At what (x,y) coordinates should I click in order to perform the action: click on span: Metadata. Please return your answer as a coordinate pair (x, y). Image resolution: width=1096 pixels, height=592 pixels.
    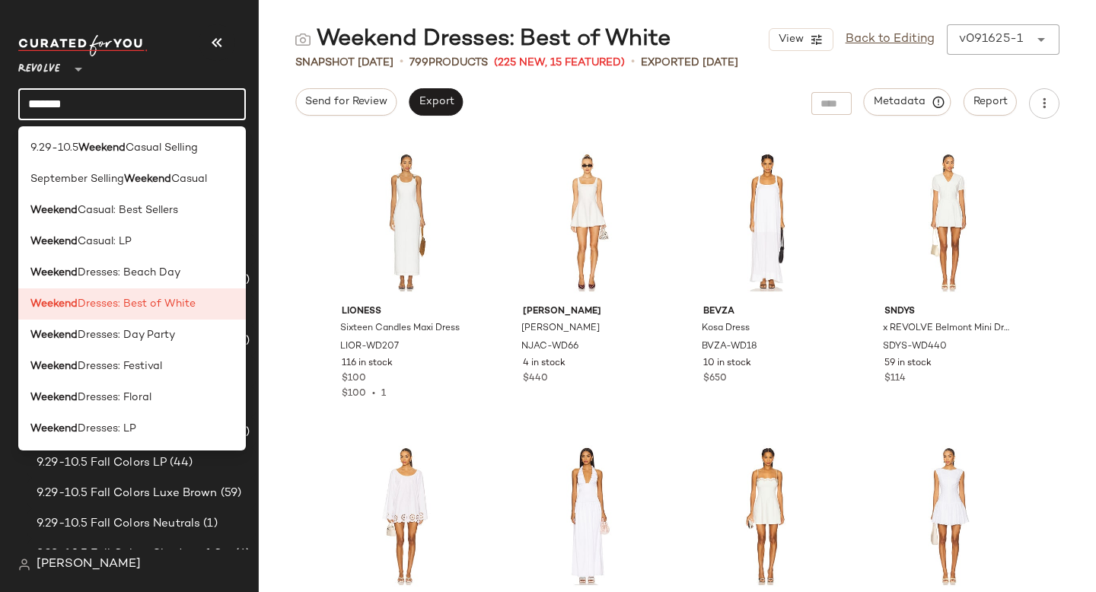
    Looking at the image, I should click on (907, 102).